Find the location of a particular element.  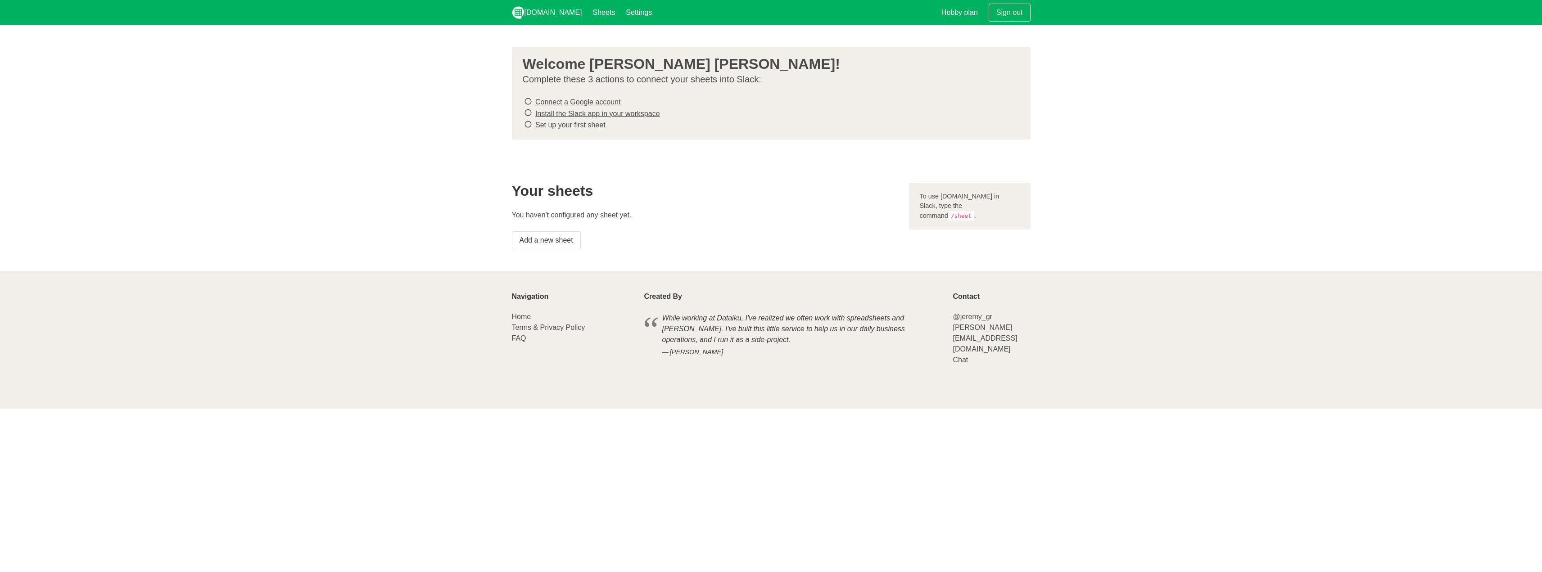

a: Terms & Privacy Policy is located at coordinates (548, 327).